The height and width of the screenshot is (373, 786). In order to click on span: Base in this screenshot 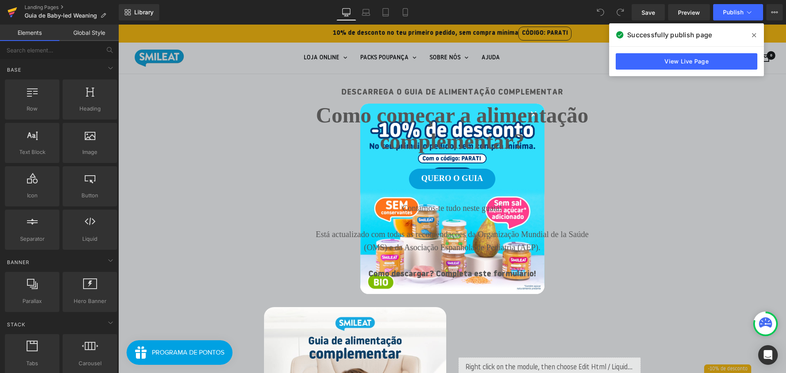, I will do `click(14, 70)`.